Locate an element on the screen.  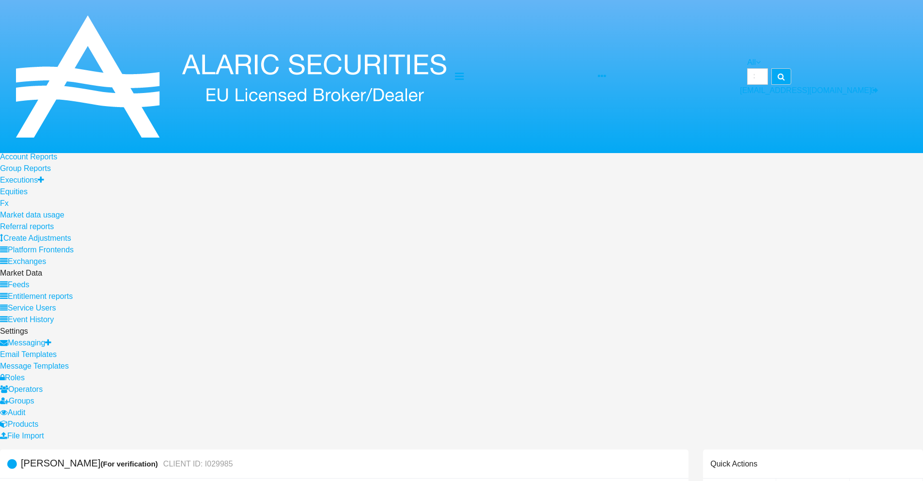
span: Products is located at coordinates (23, 424).